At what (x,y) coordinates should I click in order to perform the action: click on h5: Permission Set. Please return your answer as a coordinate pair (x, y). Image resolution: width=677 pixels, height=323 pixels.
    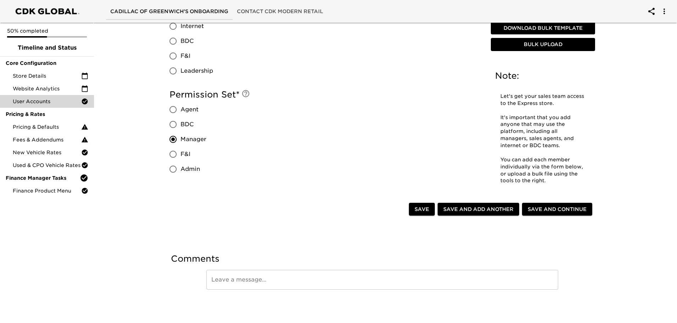
    Looking at the image, I should click on (326, 95).